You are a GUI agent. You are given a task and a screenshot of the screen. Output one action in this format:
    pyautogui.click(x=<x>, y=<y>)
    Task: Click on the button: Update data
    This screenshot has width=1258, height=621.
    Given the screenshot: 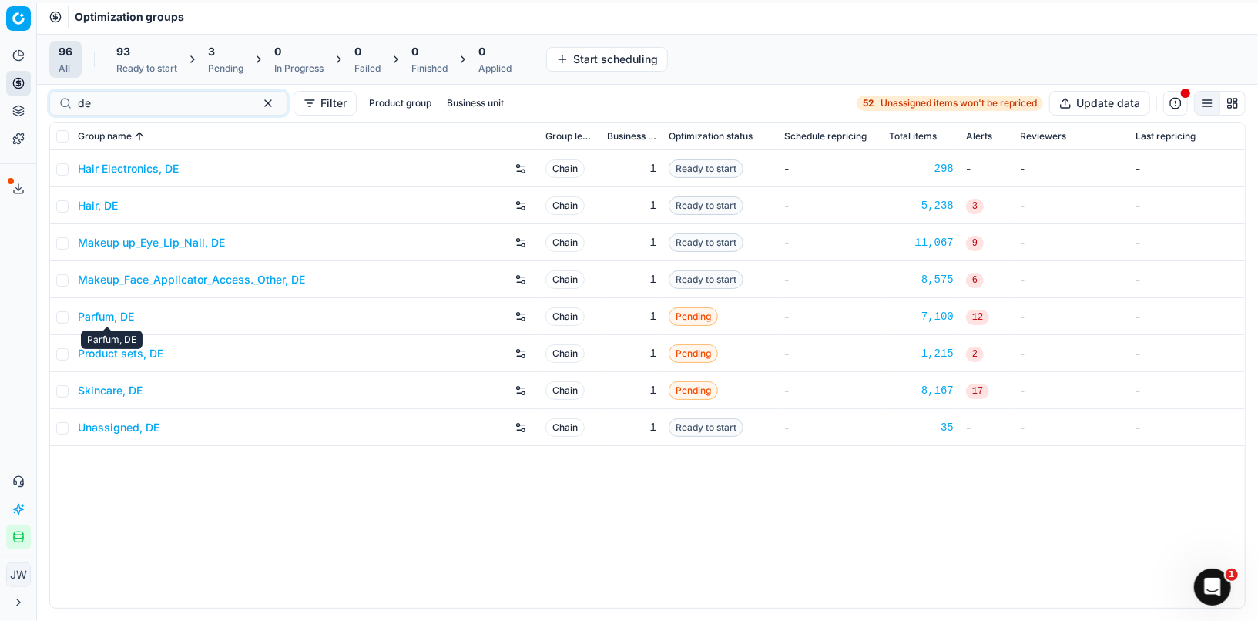 What is the action you would take?
    pyautogui.click(x=1100, y=103)
    